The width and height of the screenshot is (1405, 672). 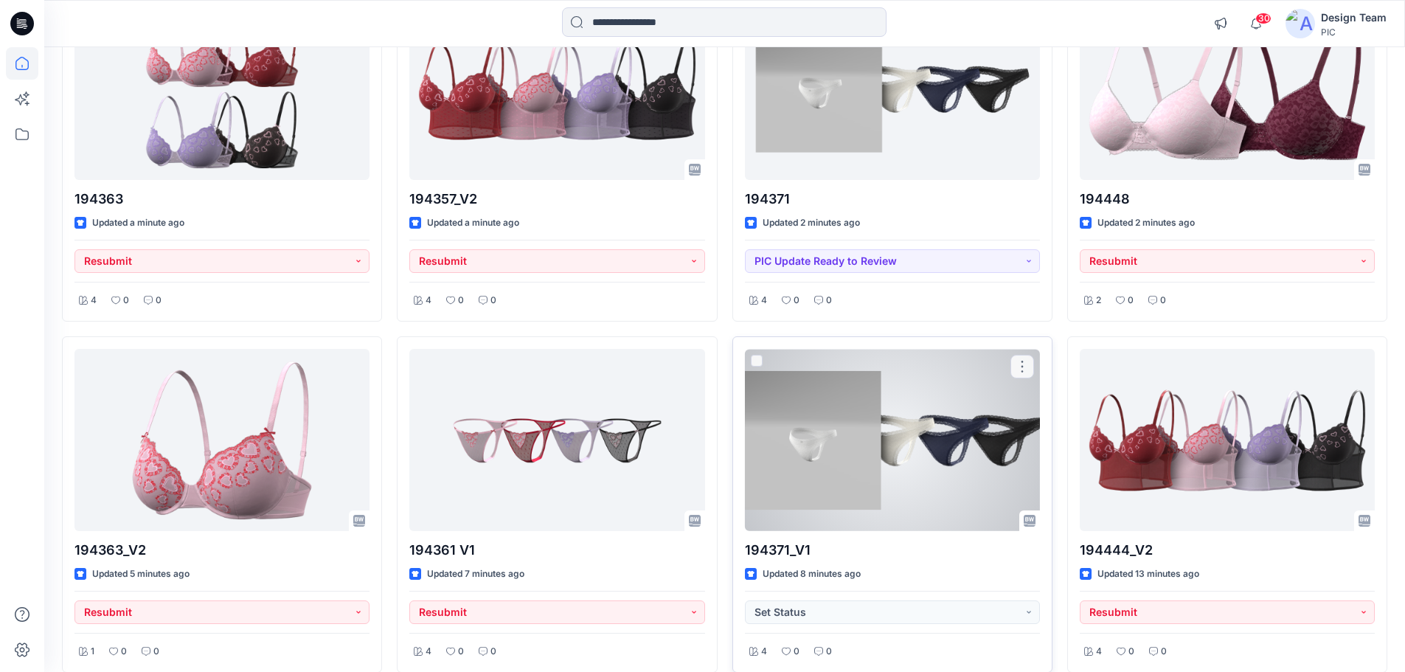 I want to click on p: 194444_V2, so click(x=1227, y=550).